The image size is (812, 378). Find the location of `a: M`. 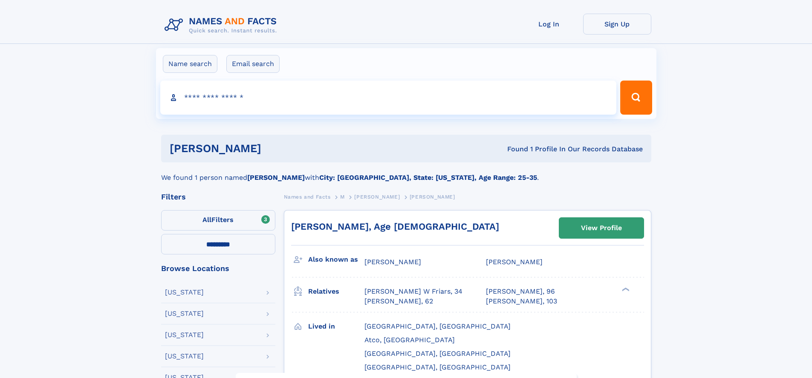

a: M is located at coordinates (342, 196).